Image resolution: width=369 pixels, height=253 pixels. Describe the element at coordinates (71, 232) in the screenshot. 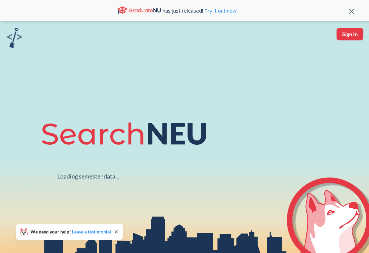

I see `span: We need your help!` at that location.